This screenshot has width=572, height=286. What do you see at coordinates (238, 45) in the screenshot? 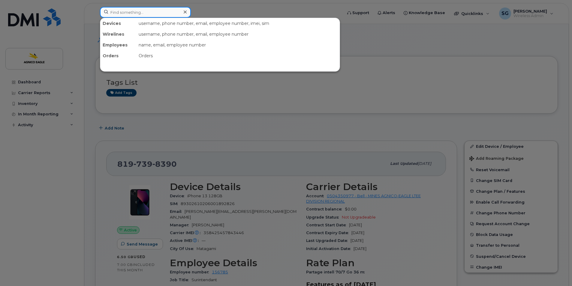
I see `div: name, email, employee number` at bounding box center [238, 45].